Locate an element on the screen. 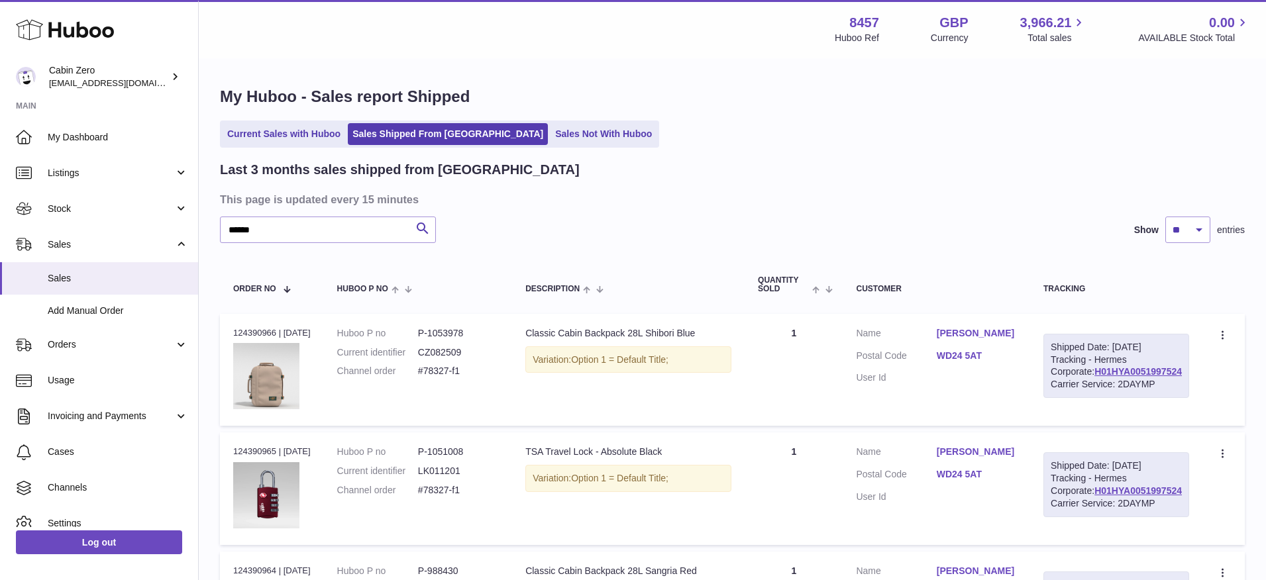 Image resolution: width=1266 pixels, height=580 pixels. a: Sales Not With Huboo is located at coordinates (604, 134).